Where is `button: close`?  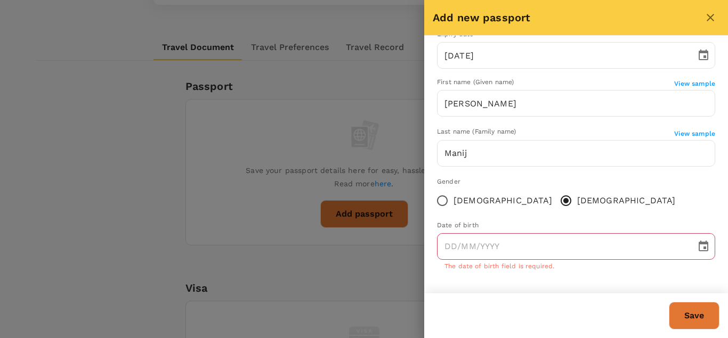
button: close is located at coordinates (710, 18).